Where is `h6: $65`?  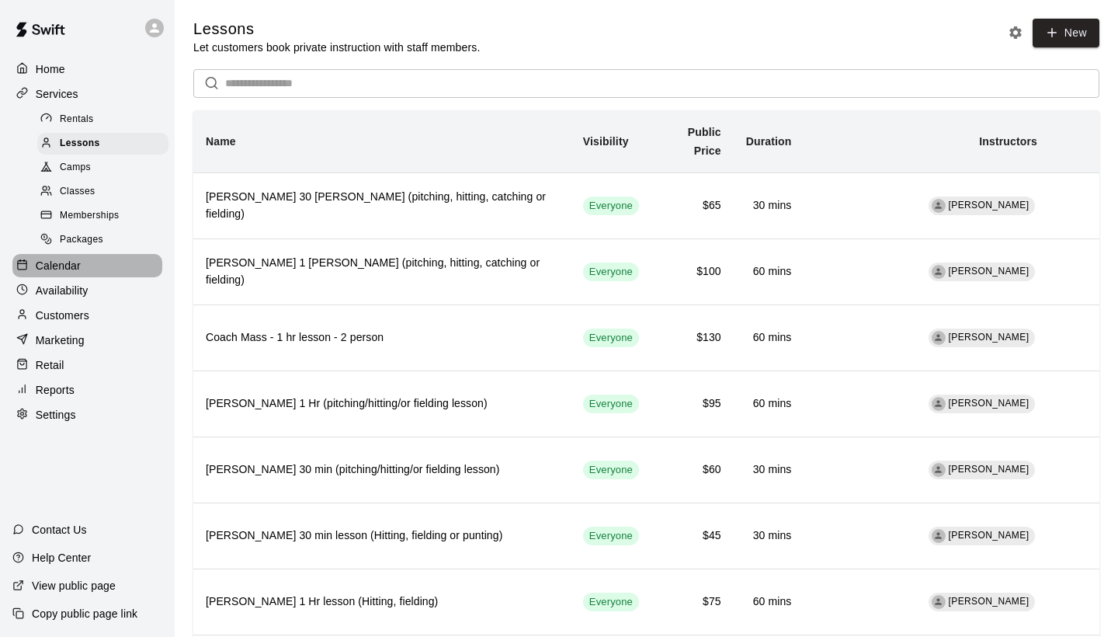
h6: $65 is located at coordinates (693, 206).